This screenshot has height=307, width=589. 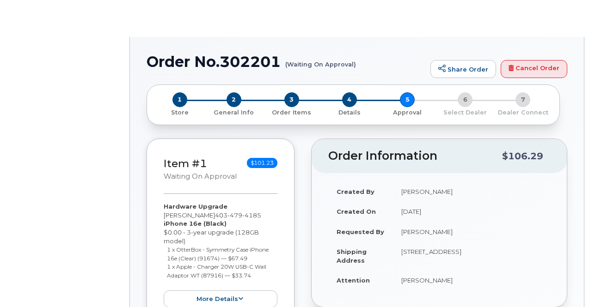 I want to click on span: 1, so click(x=180, y=100).